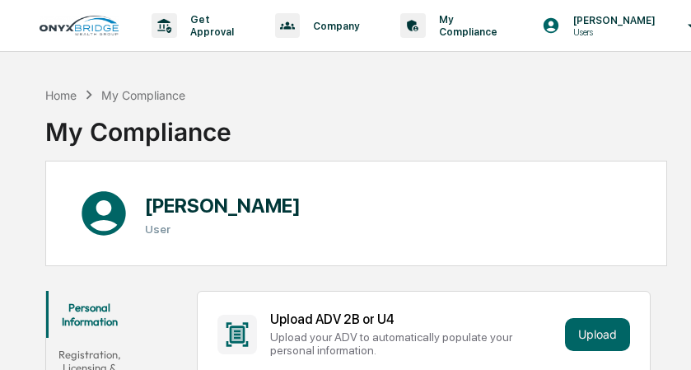  I want to click on p: Users, so click(612, 32).